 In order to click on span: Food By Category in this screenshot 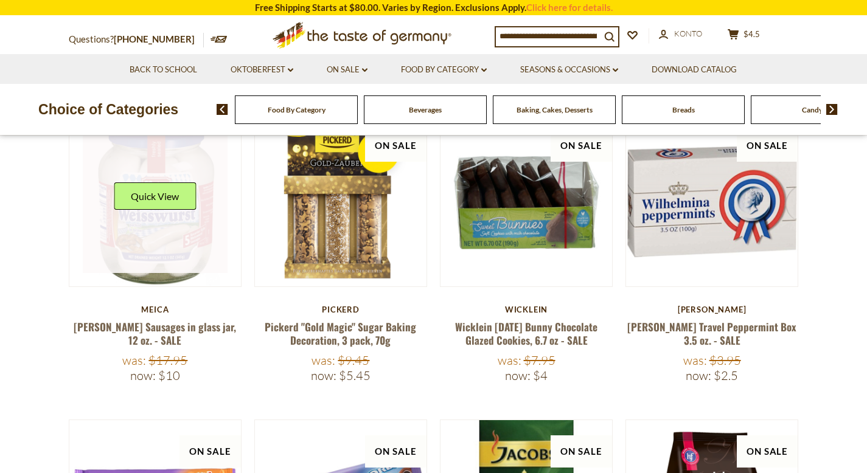, I will do `click(296, 110)`.